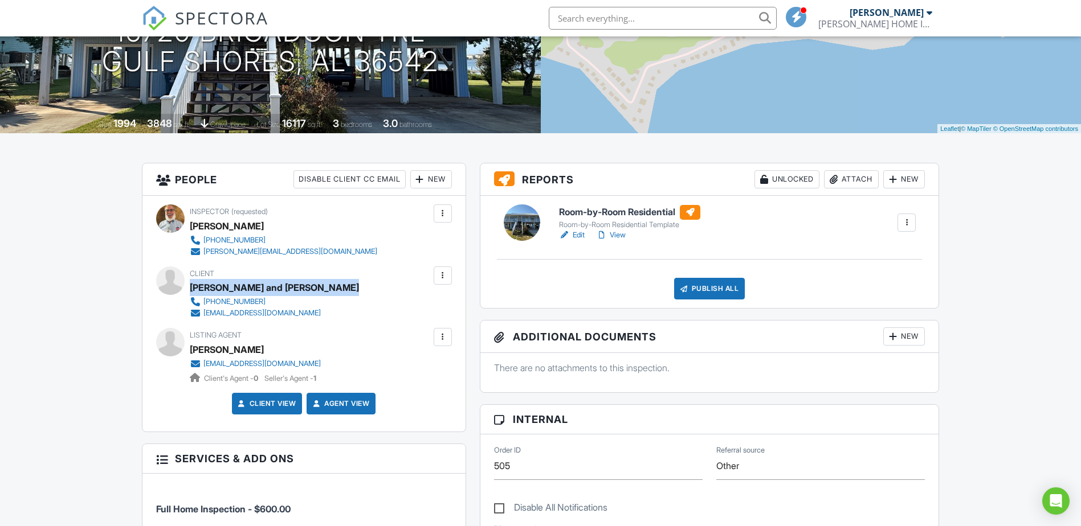 This screenshot has height=526, width=1081. Describe the element at coordinates (507, 451) in the screenshot. I see `label: Order ID` at that location.